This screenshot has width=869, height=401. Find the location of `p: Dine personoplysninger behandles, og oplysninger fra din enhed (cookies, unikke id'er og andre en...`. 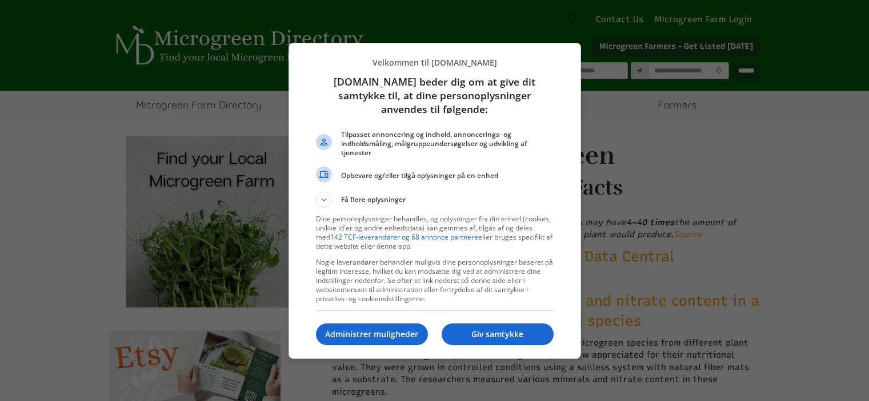

p: Dine personoplysninger behandles, og oplysninger fra din enhed (cookies, unikke id'er og andre en... is located at coordinates (435, 233).